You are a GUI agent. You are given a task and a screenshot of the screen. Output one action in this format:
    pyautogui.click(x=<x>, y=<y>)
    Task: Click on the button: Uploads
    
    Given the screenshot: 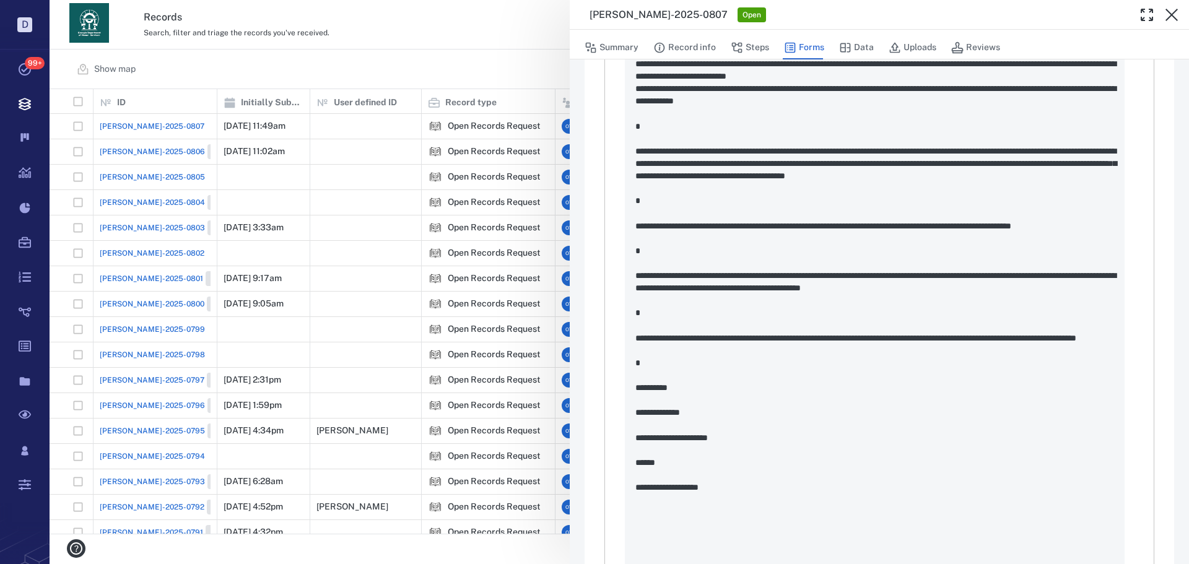 What is the action you would take?
    pyautogui.click(x=913, y=48)
    